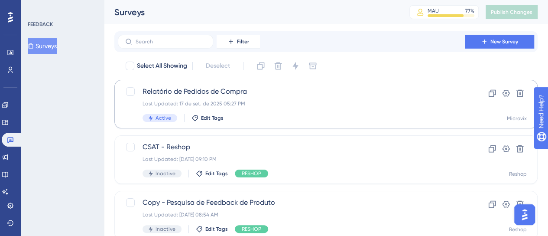 Image resolution: width=548 pixels, height=236 pixels. What do you see at coordinates (37, 7) in the screenshot?
I see `span: Need Help?` at bounding box center [37, 7].